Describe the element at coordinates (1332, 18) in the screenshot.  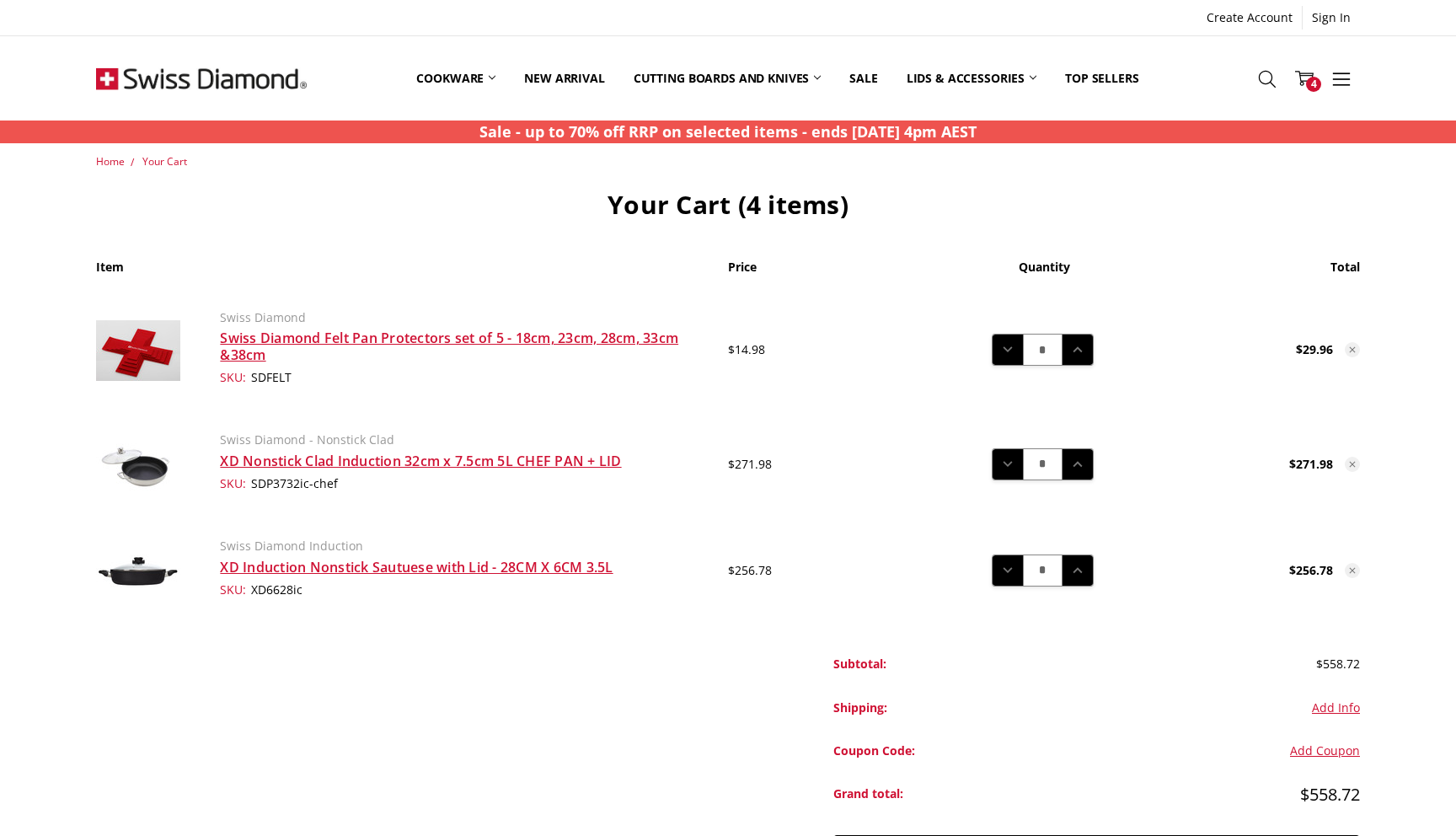
I see `a: Sign In` at that location.